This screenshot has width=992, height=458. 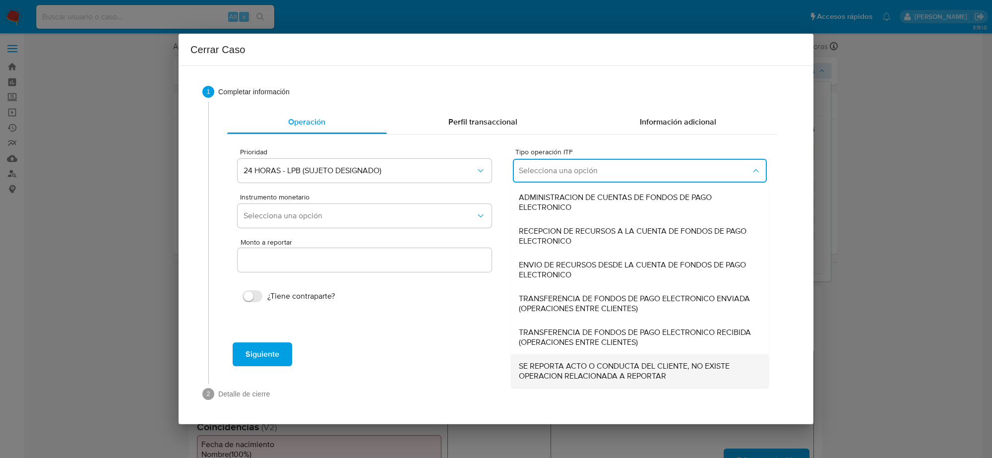 What do you see at coordinates (360, 171) in the screenshot?
I see `span: 24 HORAS - LPB (SUJETO DESIGNADO)` at bounding box center [360, 171].